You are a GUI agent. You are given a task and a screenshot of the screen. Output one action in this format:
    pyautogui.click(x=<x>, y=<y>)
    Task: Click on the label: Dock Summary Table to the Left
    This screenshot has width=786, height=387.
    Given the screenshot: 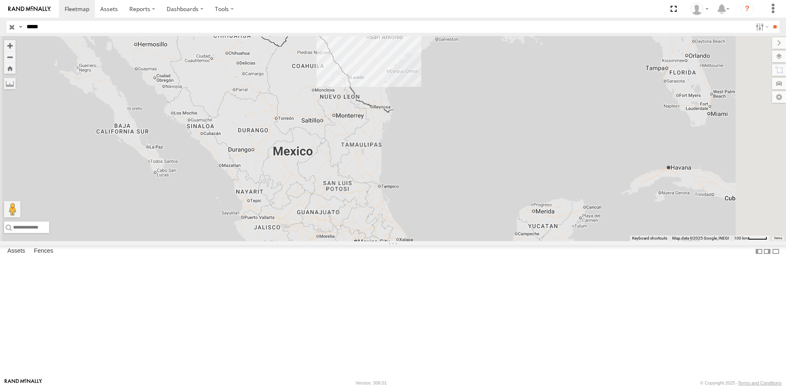 What is the action you would take?
    pyautogui.click(x=759, y=251)
    